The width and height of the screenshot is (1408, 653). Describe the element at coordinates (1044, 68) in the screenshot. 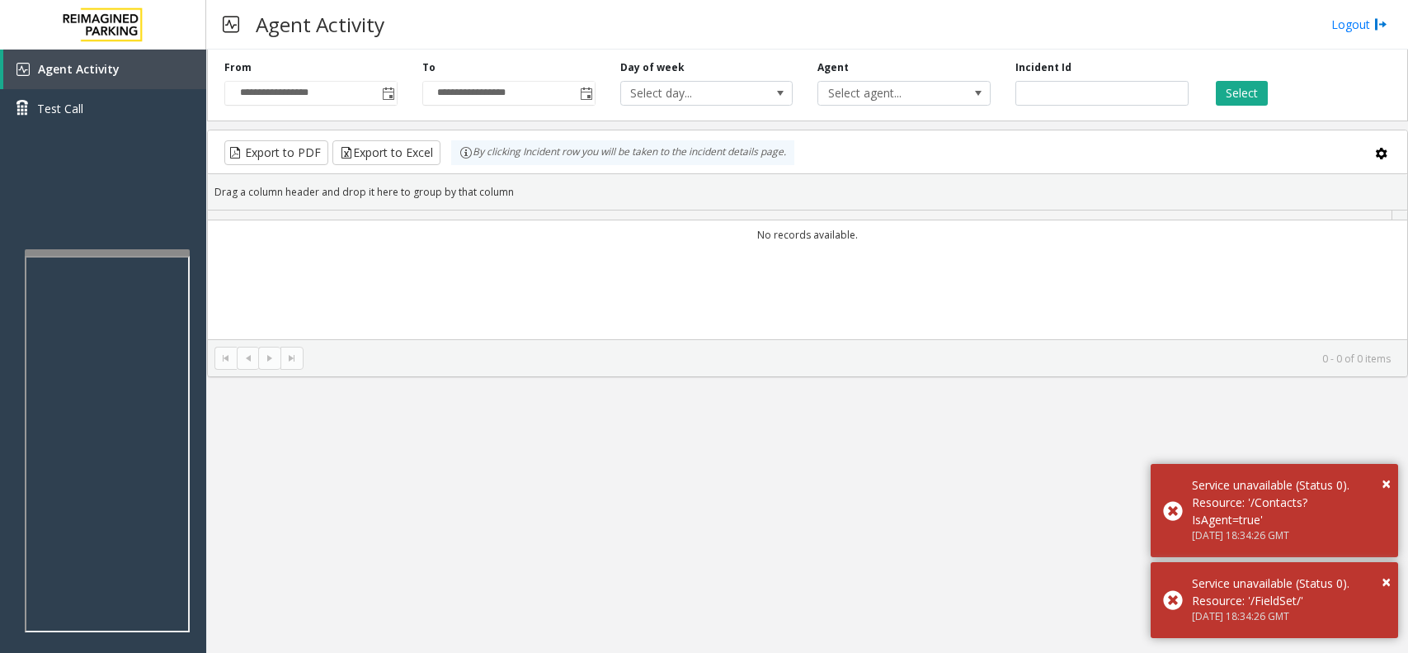

I see `label: Incident Id` at that location.